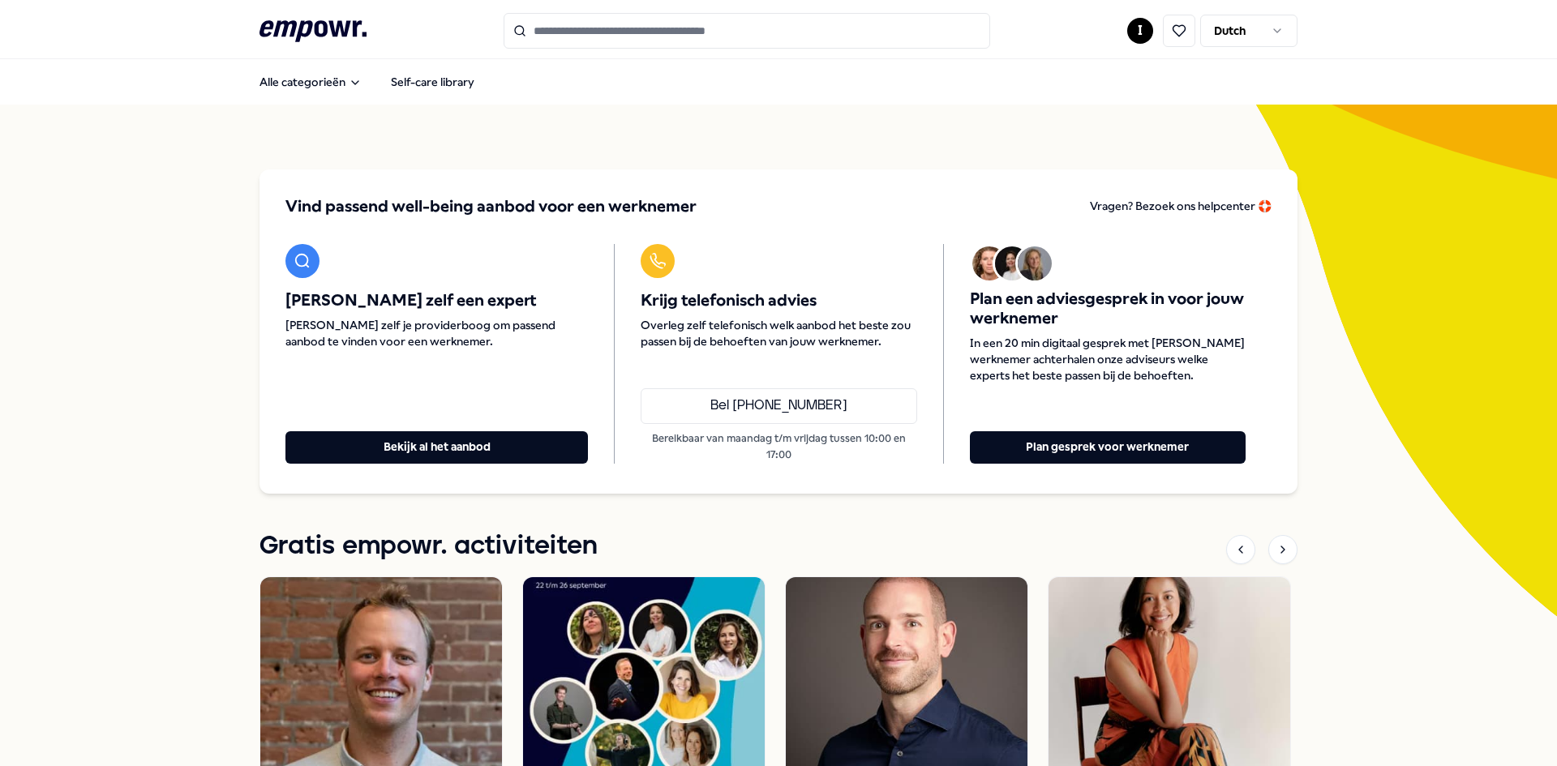 This screenshot has height=766, width=1557. What do you see at coordinates (1181, 206) in the screenshot?
I see `span: Vragen? Bezoek ons helpcenter 🛟` at bounding box center [1181, 206].